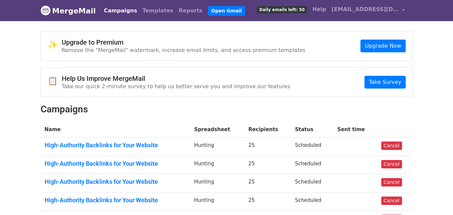 The image size is (453, 215). Describe the element at coordinates (383, 46) in the screenshot. I see `a: Upgrade Now` at that location.